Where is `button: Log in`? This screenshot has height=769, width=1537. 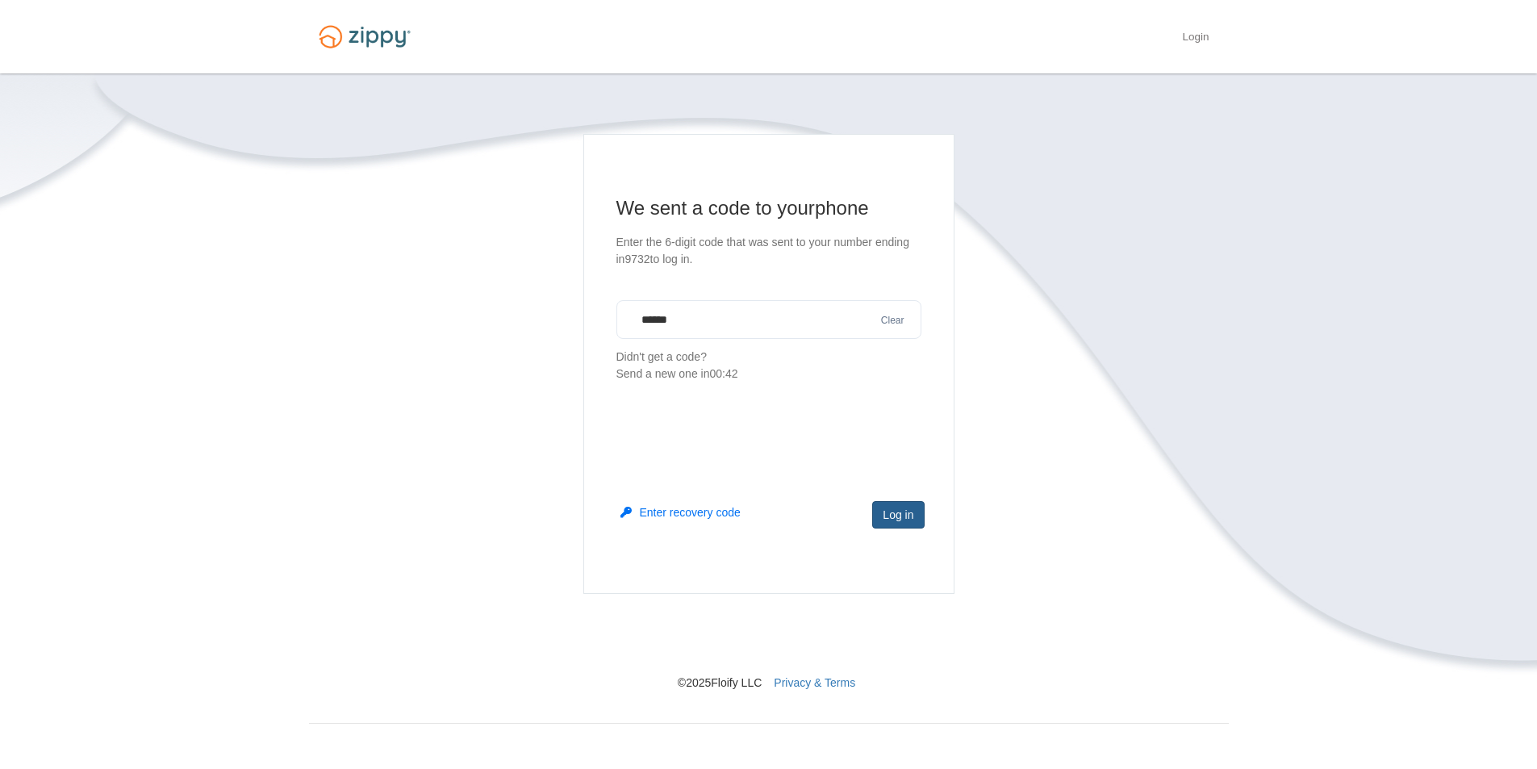
button: Log in is located at coordinates (898, 515).